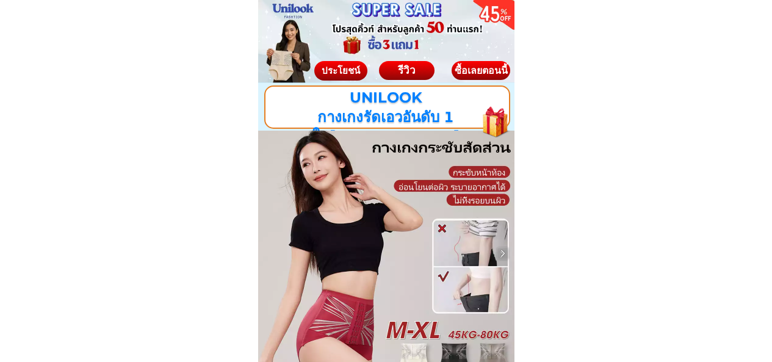 The width and height of the screenshot is (772, 362). I want to click on span: ประโยชน์, so click(341, 70).